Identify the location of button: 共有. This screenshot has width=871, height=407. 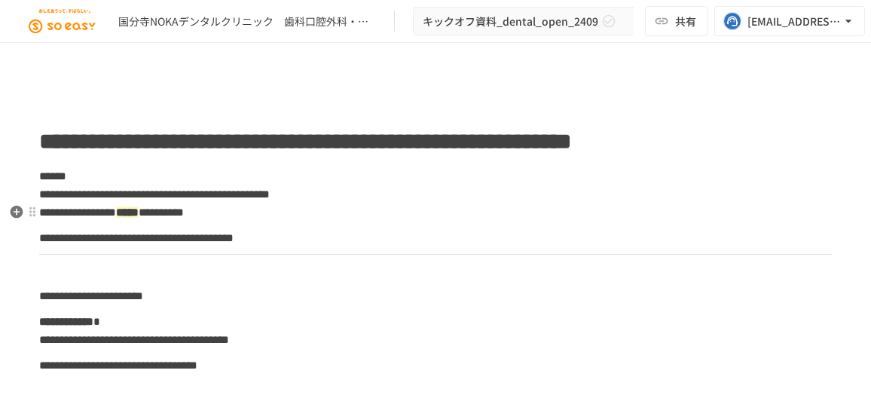
(677, 21).